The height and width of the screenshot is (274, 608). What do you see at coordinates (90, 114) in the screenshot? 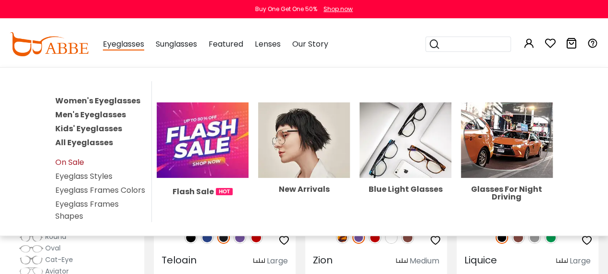
I see `a: Men's Eyeglasses` at bounding box center [90, 114].